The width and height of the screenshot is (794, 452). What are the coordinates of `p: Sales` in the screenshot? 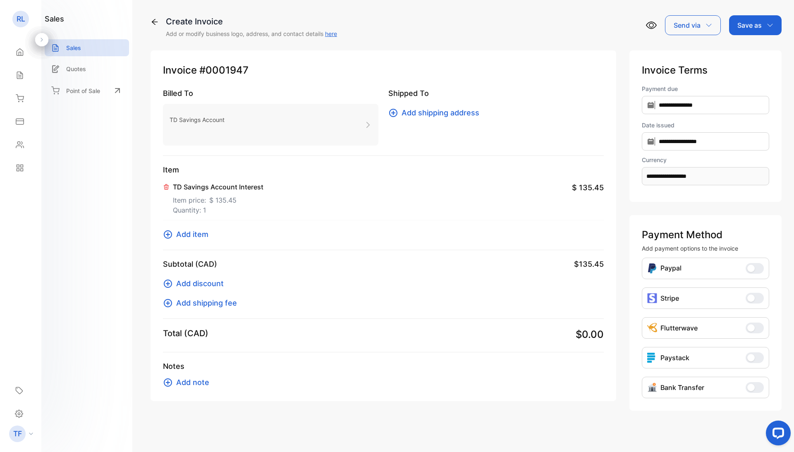 It's located at (74, 48).